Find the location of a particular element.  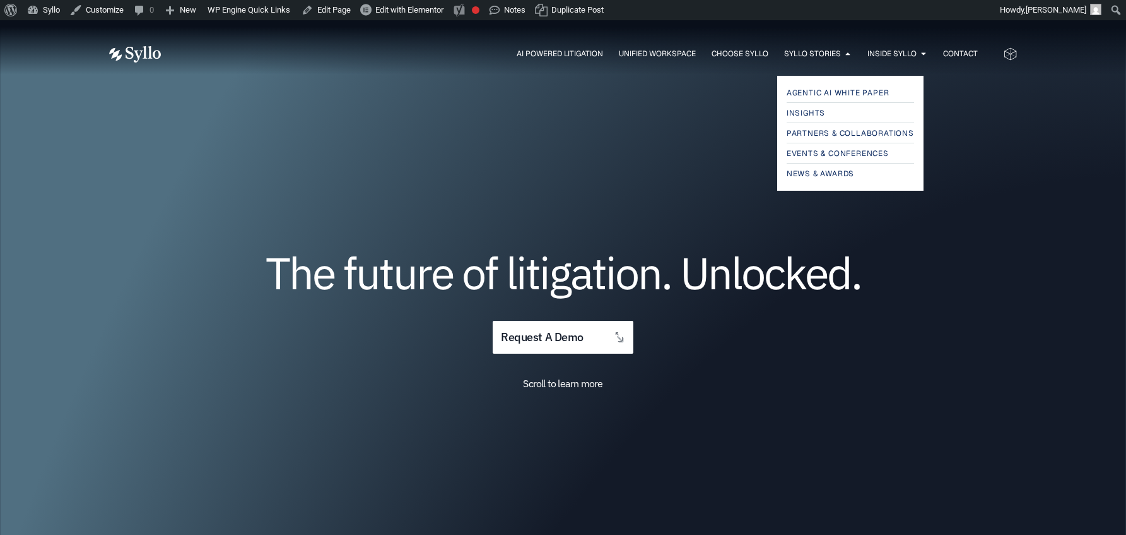

a: AI Powered Litigation is located at coordinates (560, 54).